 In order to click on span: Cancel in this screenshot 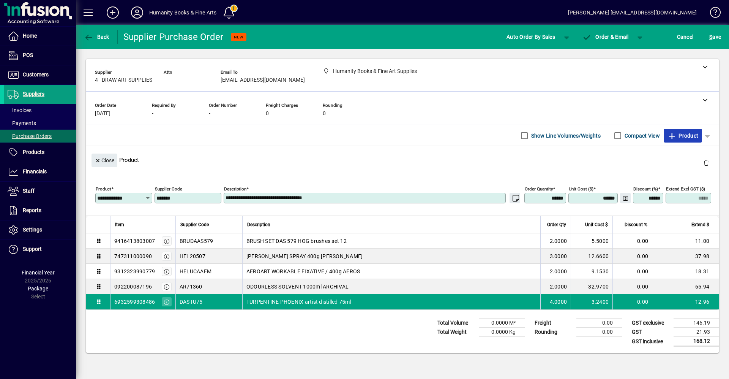, I will do `click(685, 37)`.